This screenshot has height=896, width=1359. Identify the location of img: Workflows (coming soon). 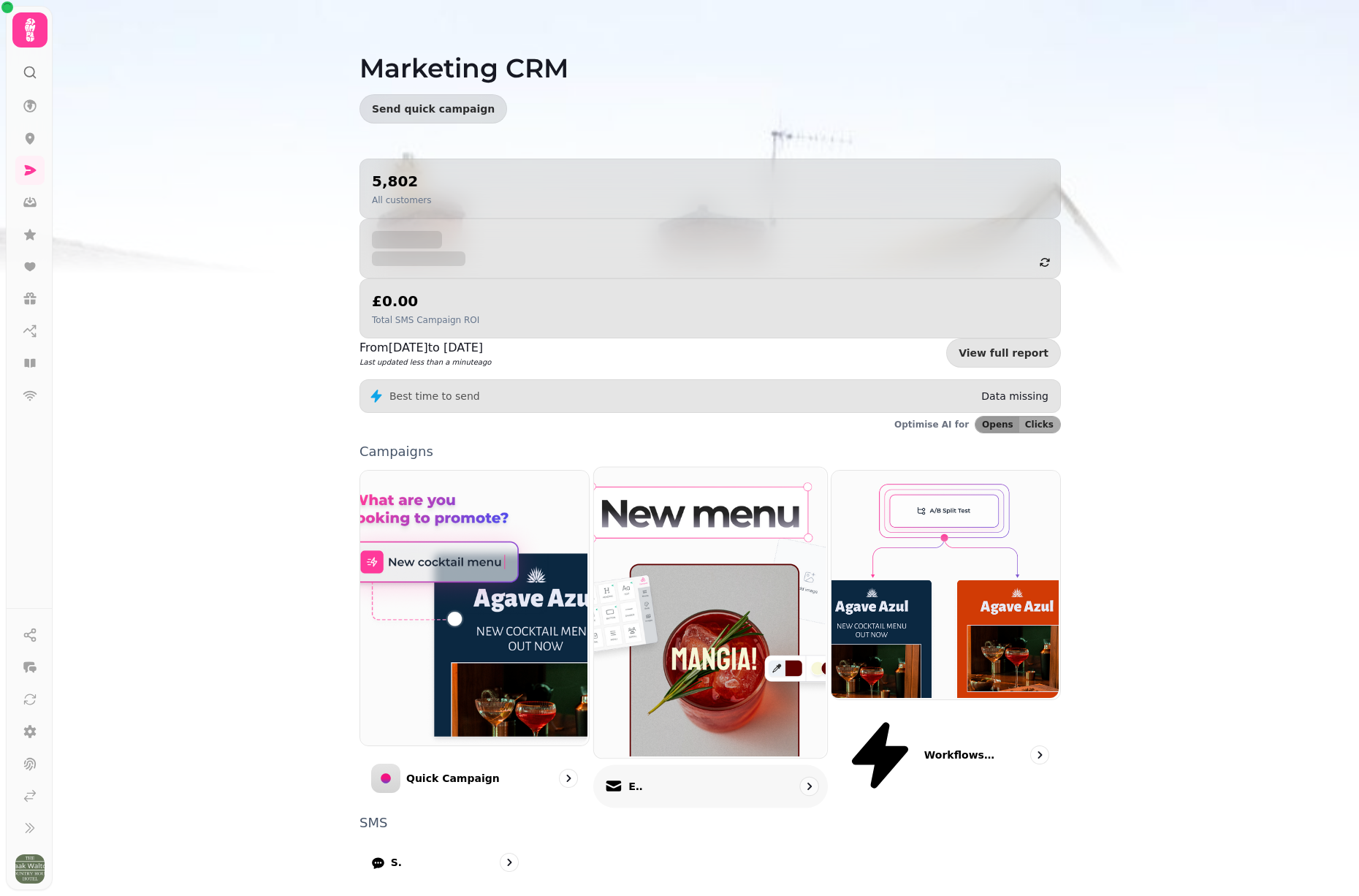
(944, 583).